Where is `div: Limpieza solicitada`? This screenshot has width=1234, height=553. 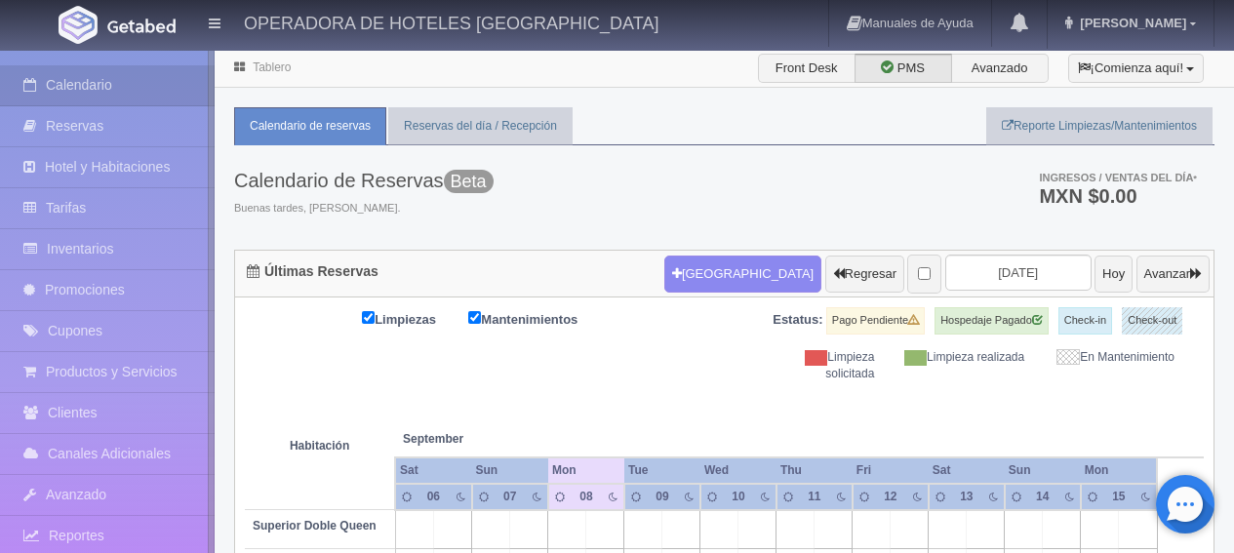 div: Limpieza solicitada is located at coordinates (815, 366).